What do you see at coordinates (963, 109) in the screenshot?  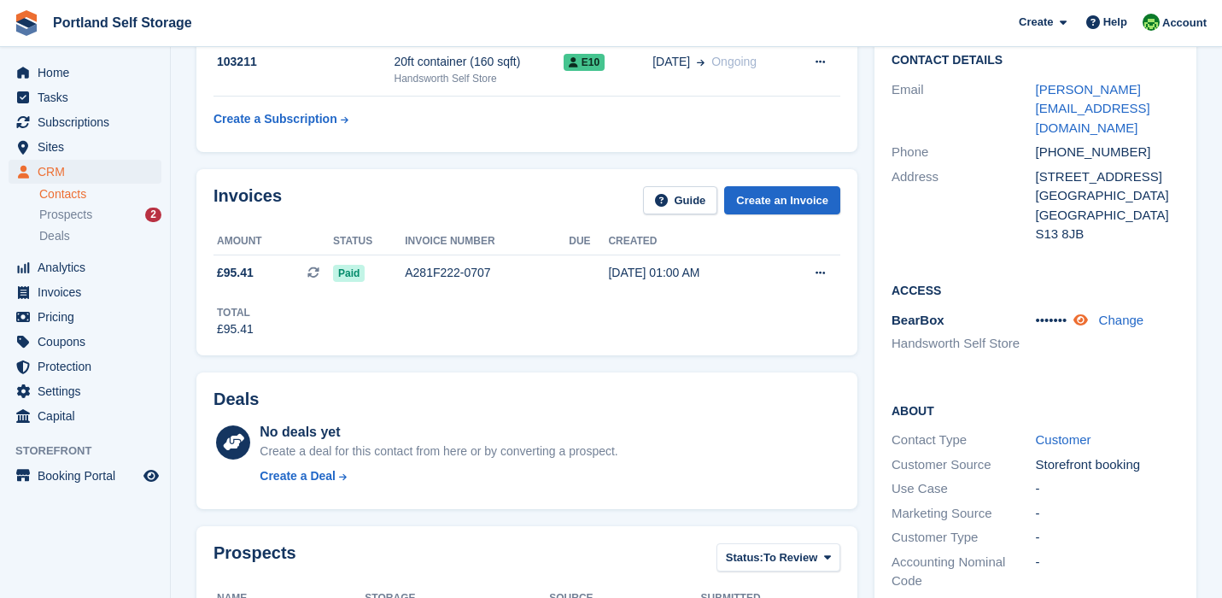 I see `div: Email` at bounding box center [963, 109].